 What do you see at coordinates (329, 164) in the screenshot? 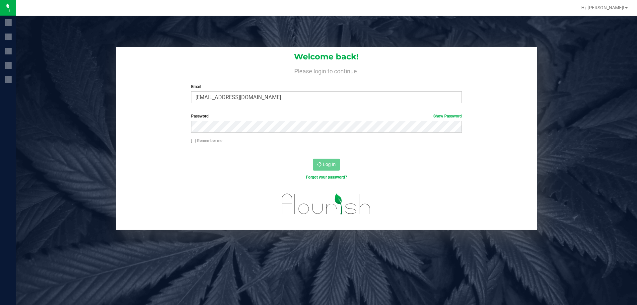
I see `span: Log In` at bounding box center [329, 164].